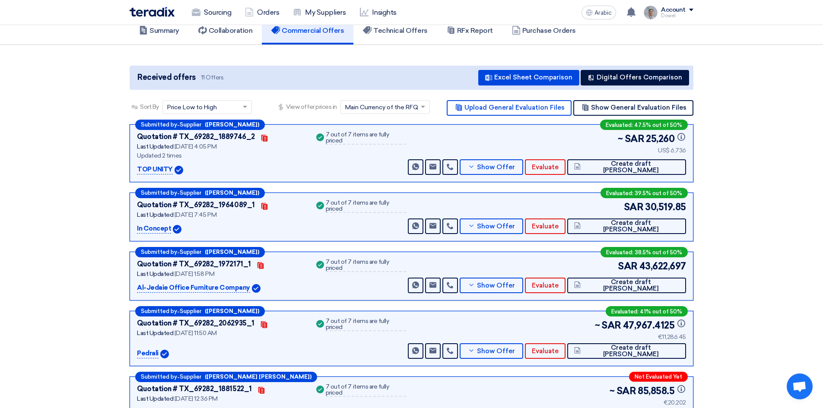  Describe the element at coordinates (196, 205) in the screenshot. I see `font: Quotation # TX_69282_1964089_1` at that location.